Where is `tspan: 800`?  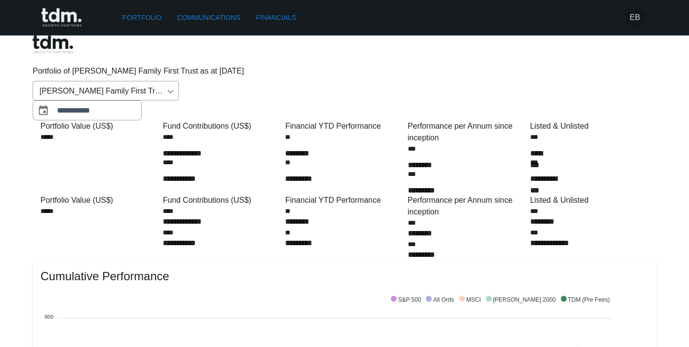
tspan: 800 is located at coordinates (49, 317).